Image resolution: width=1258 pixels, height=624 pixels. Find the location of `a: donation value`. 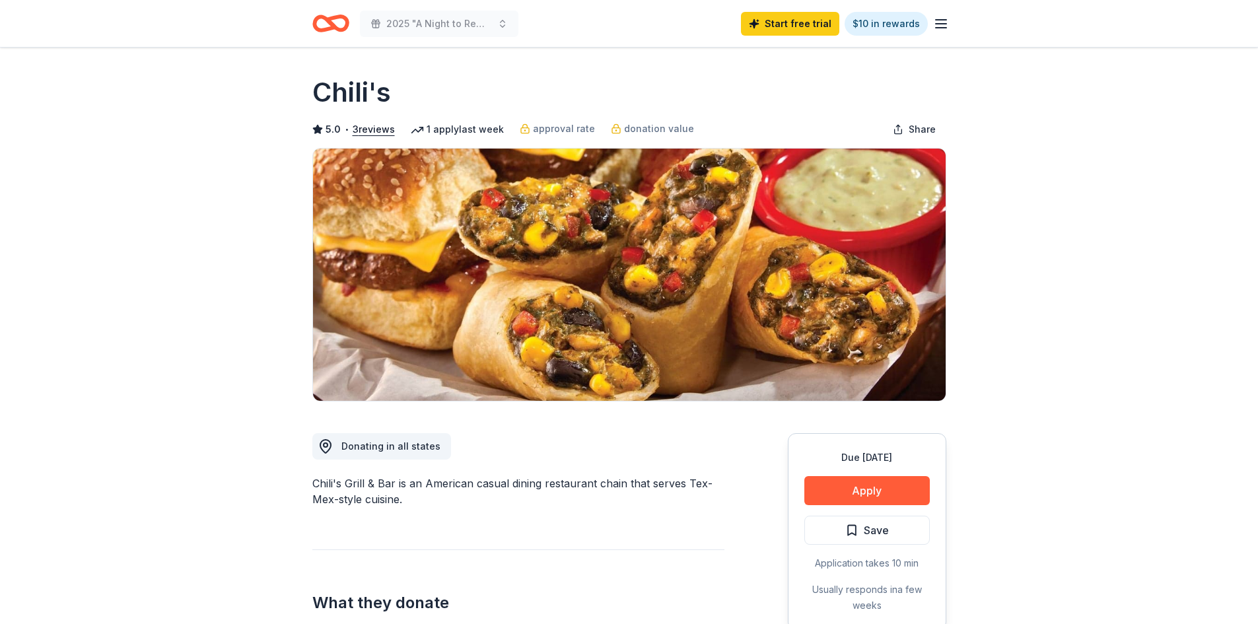

a: donation value is located at coordinates (652, 129).